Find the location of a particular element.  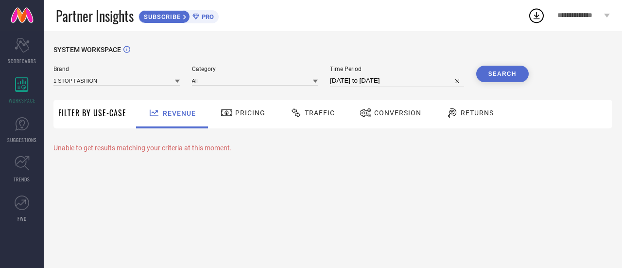

span: Unable to get results matching your criteria at this moment. is located at coordinates (142, 148).